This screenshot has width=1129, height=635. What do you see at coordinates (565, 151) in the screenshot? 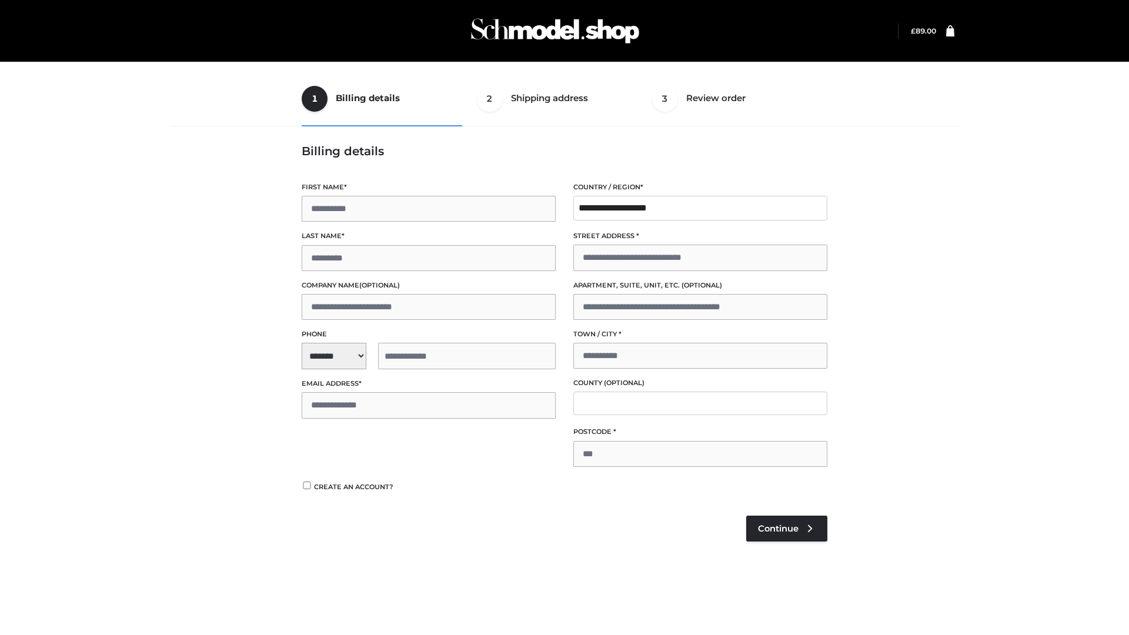
I see `h3: Billing details` at bounding box center [565, 151].